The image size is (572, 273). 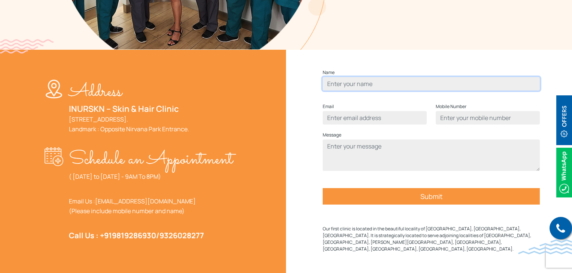 I want to click on input: Submit, so click(x=431, y=197).